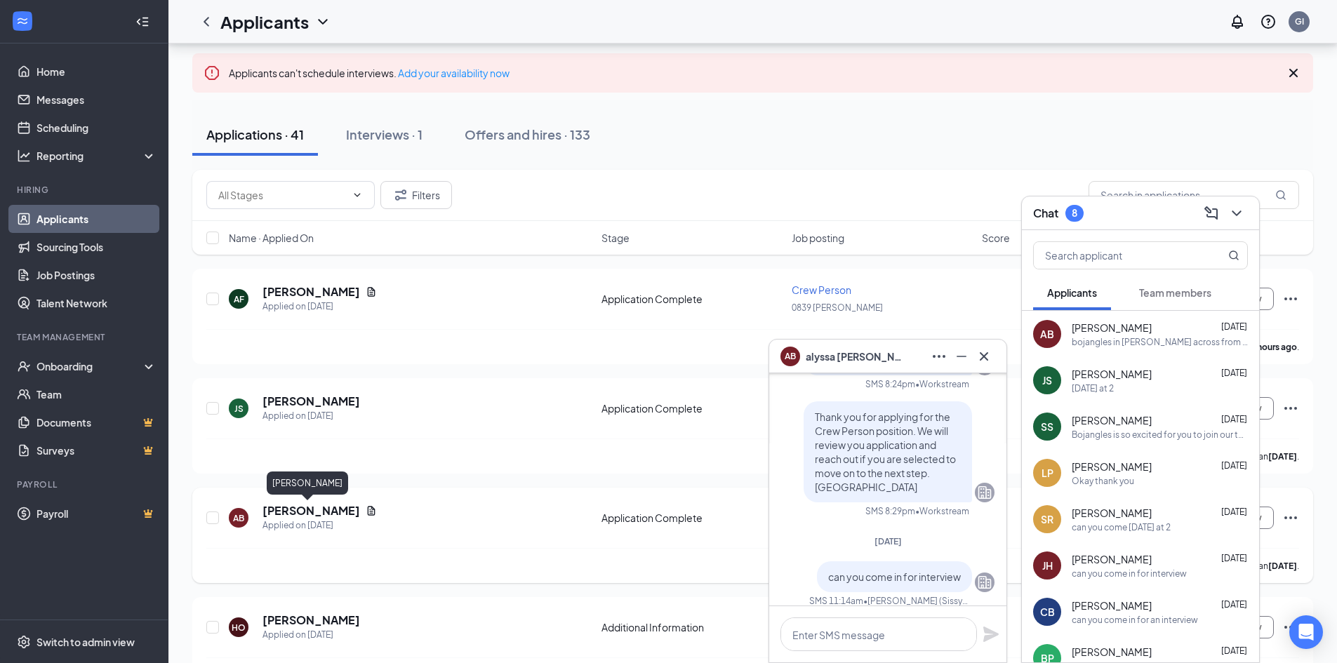  What do you see at coordinates (984, 357) in the screenshot?
I see `svg: Cross` at bounding box center [984, 357].